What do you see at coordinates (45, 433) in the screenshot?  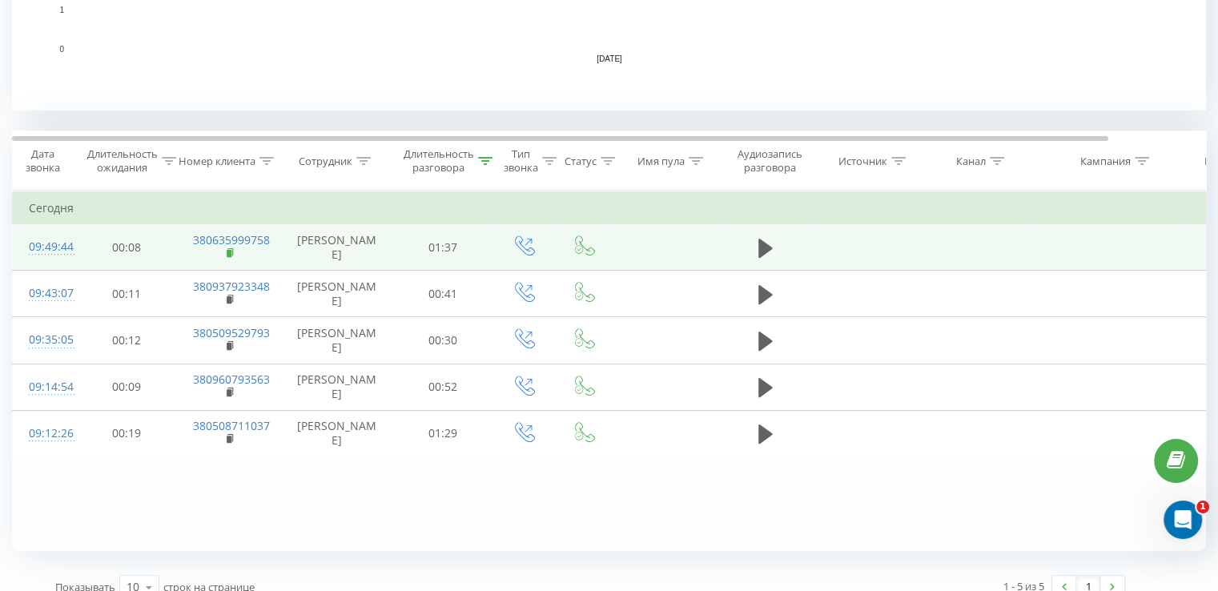 I see `div: 09:12:26` at bounding box center [45, 433].